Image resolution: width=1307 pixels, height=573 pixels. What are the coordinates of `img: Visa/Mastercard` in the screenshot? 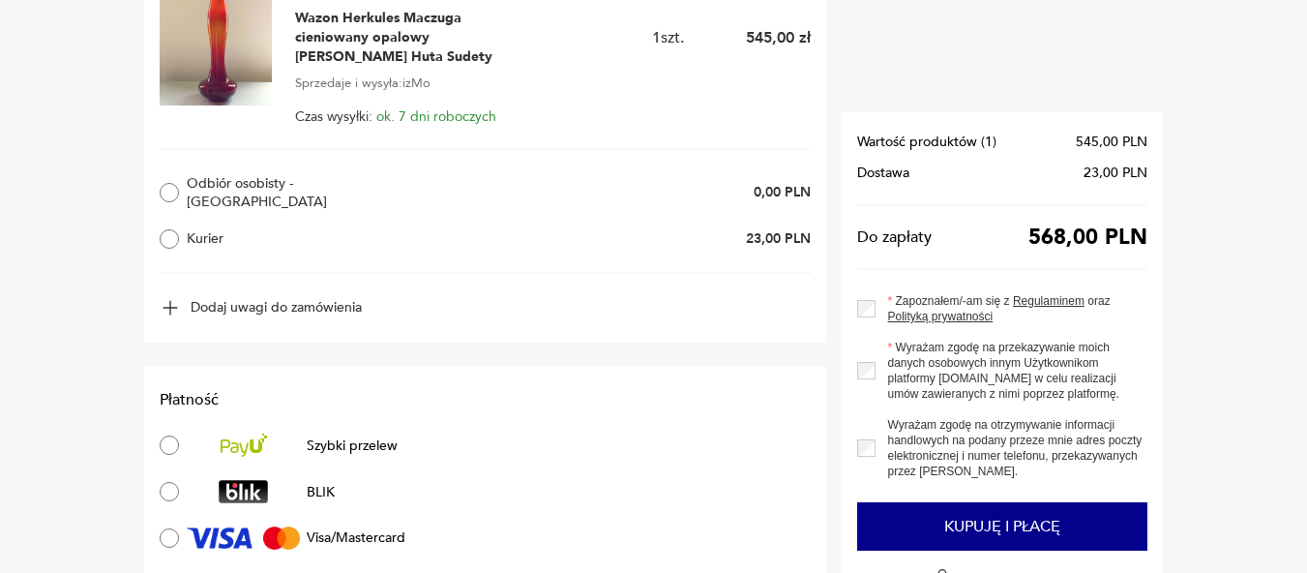 It's located at (243, 538).